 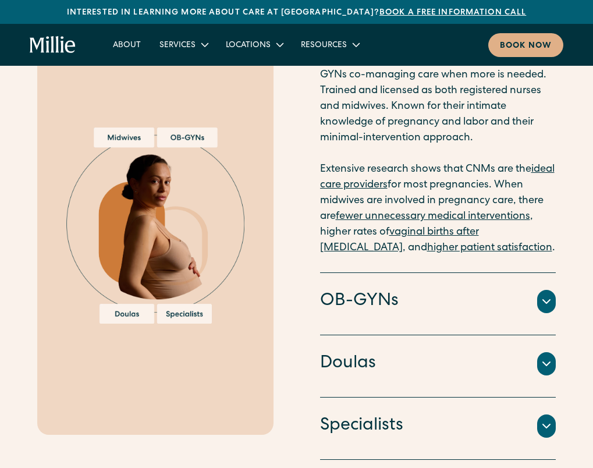 What do you see at coordinates (155, 225) in the screenshot?
I see `img: Pregnant woman surrounded by options for maternity care providers, including midwives, OB-GYNs, d...` at bounding box center [155, 225].